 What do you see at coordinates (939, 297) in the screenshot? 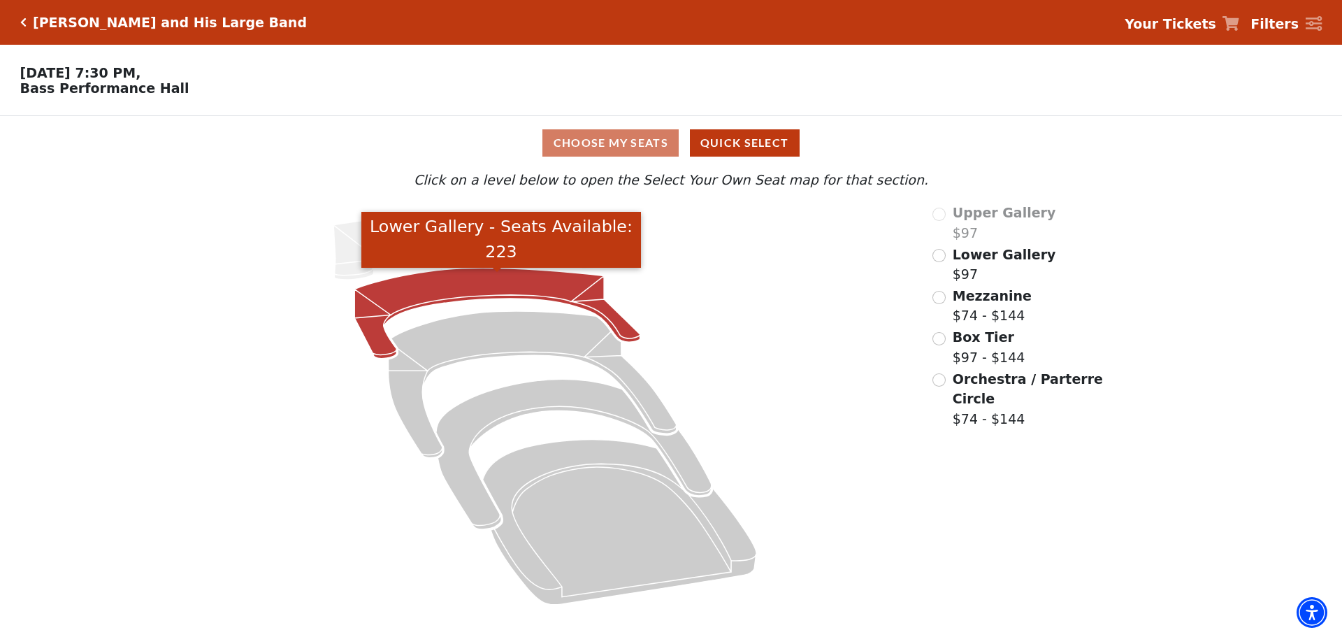
I see `input: Mezzanine$74 - $144` at bounding box center [939, 297].